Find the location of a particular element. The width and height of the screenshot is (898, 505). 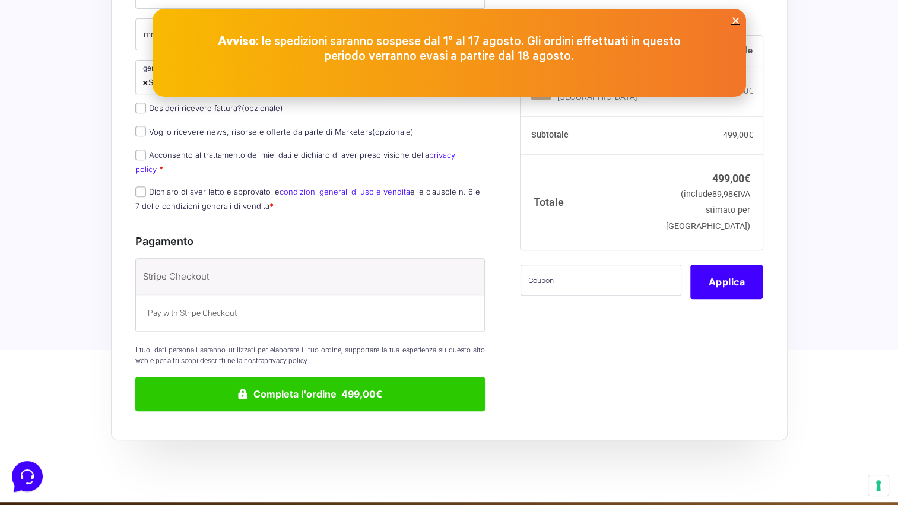

p: Aiuto is located at coordinates (191, 403).